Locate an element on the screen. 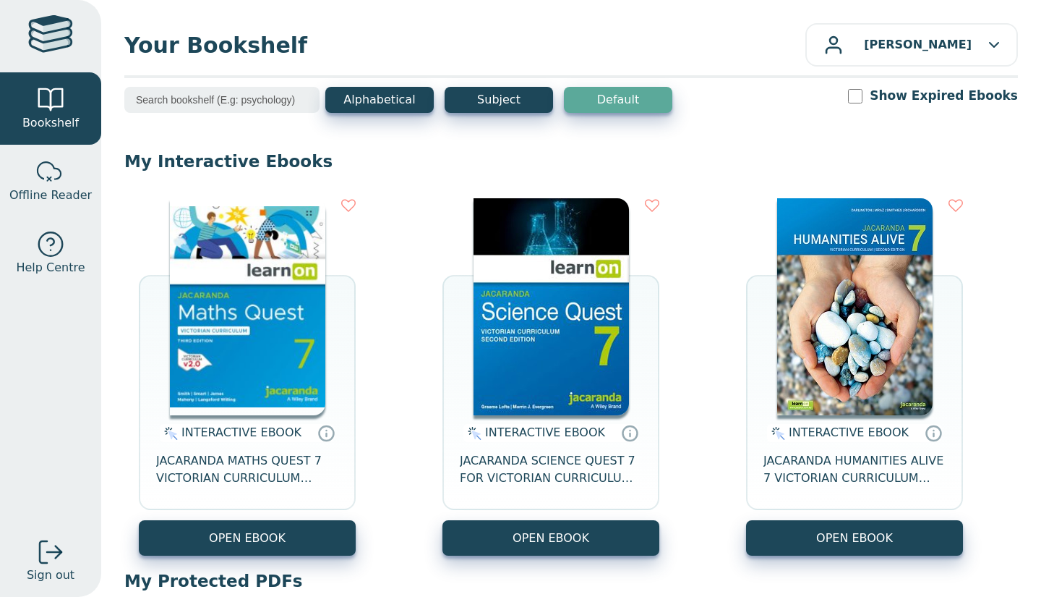 The image size is (1041, 597). p: My Protected PDFs is located at coordinates (571, 581).